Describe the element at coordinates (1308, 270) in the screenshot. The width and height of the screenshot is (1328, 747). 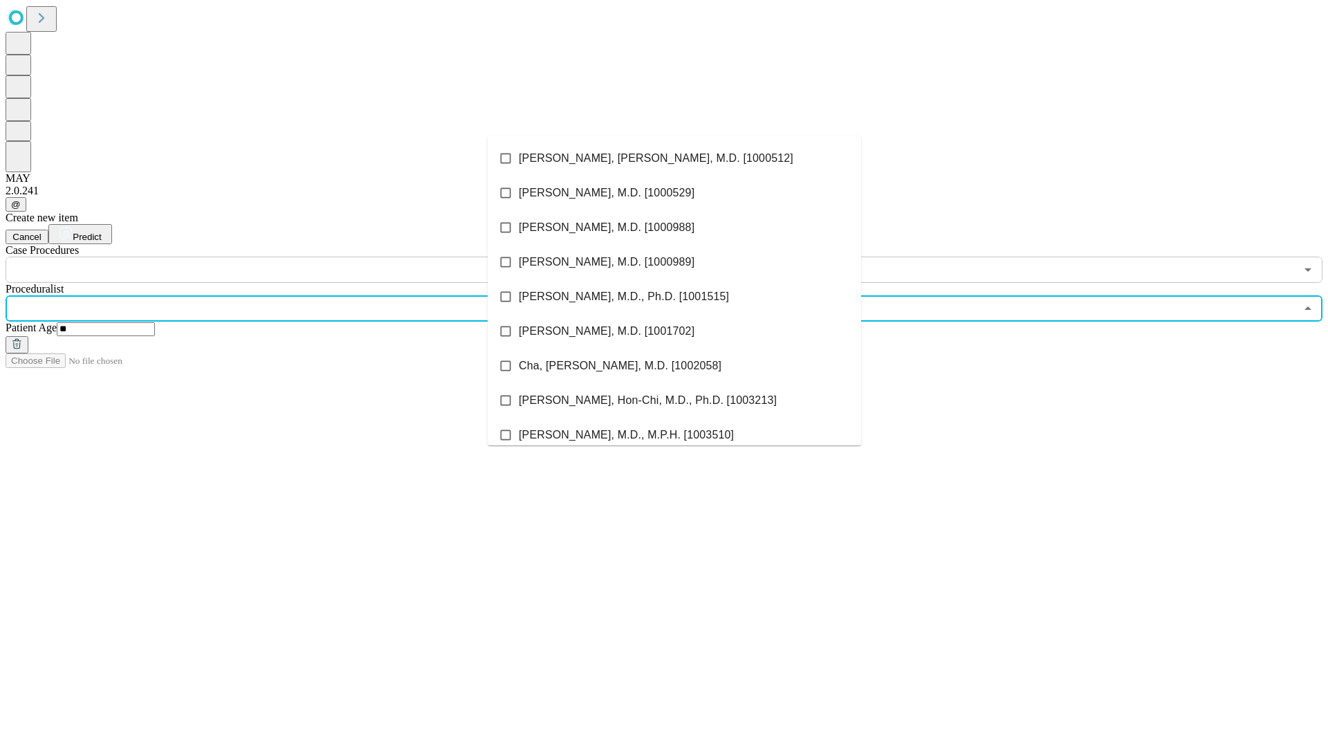
I see `button: Open` at that location.